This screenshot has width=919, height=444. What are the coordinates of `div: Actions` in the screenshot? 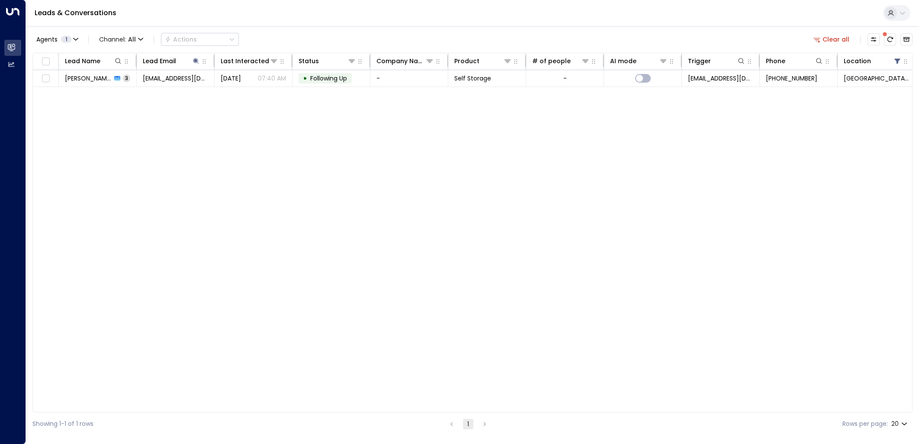 It's located at (181, 39).